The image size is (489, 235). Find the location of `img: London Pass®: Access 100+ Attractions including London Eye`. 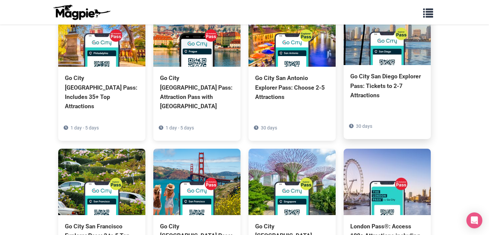

img: London Pass®: Access 100+ Attractions including London Eye is located at coordinates (387, 182).